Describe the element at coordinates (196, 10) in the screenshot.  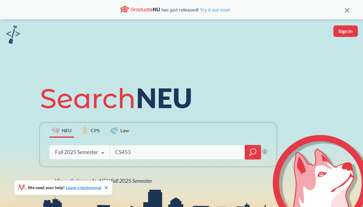
I see `span: has just released!` at that location.